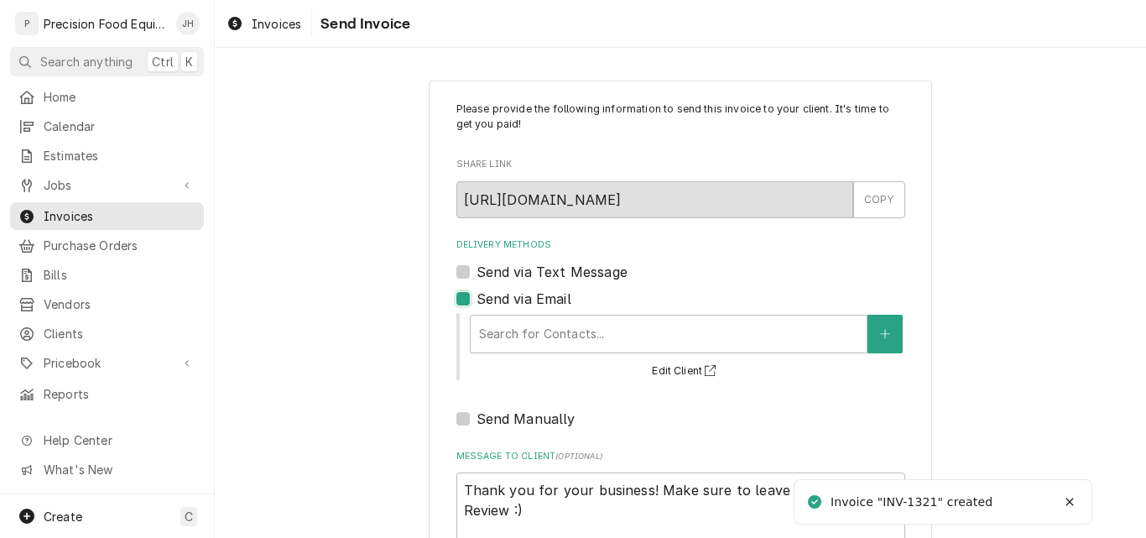 The width and height of the screenshot is (1146, 538). What do you see at coordinates (118, 440) in the screenshot?
I see `span: Help Center` at bounding box center [118, 440].